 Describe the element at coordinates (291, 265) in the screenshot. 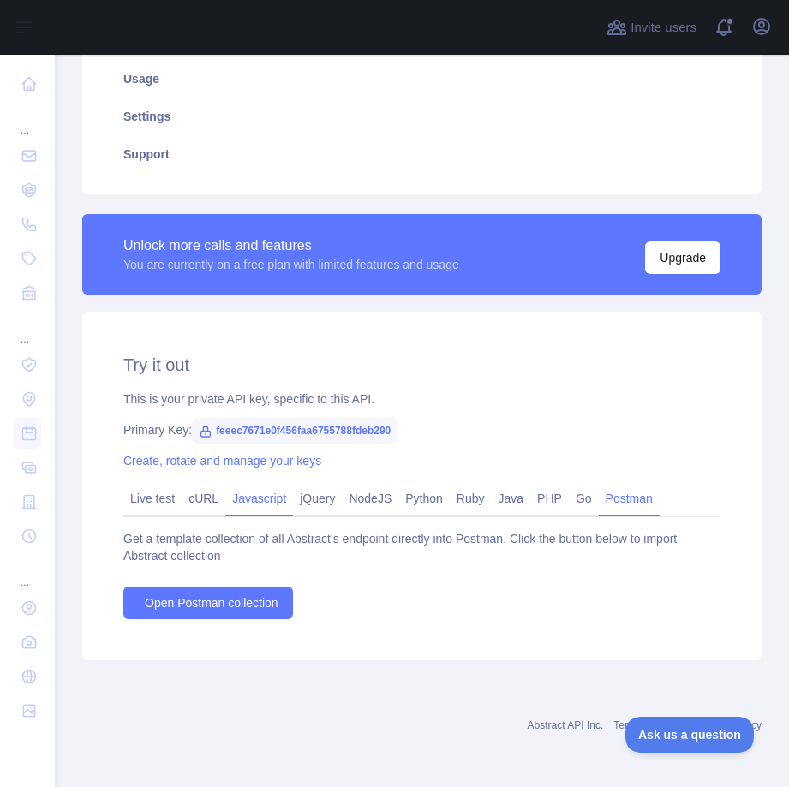

I see `div: You are currently on a free plan with limited features and usage` at that location.